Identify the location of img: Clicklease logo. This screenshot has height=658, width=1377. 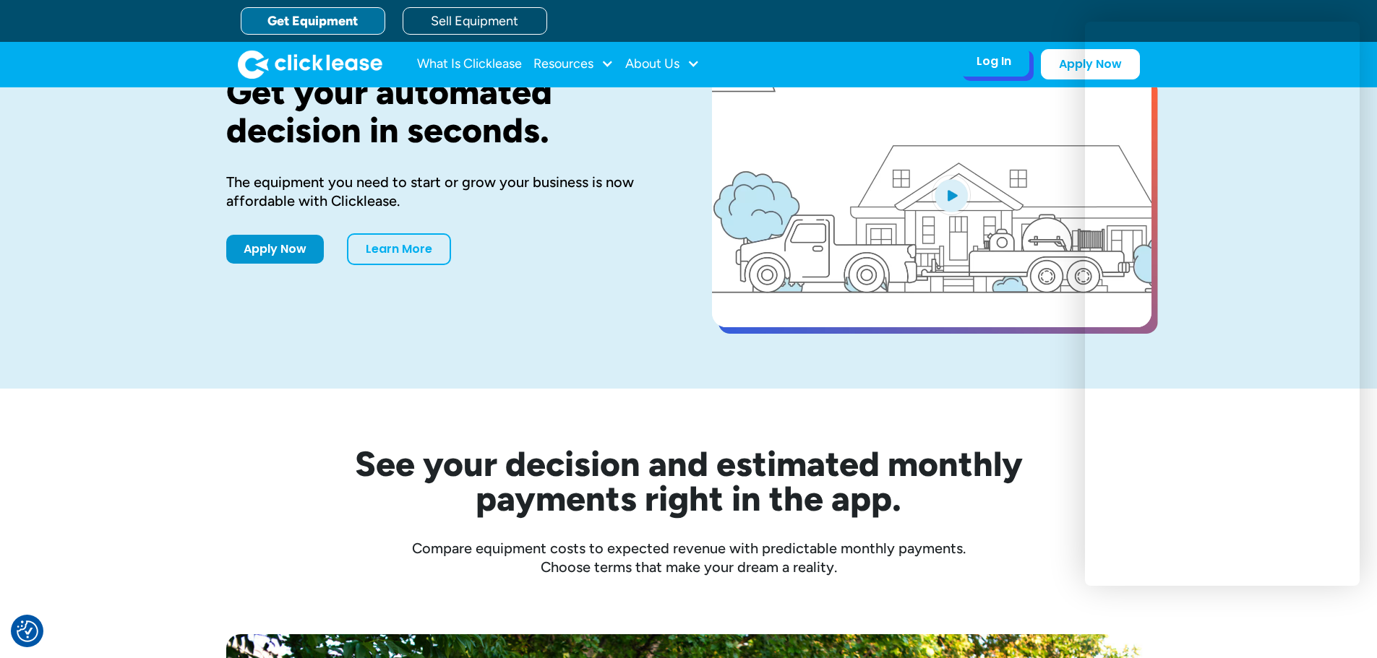
(310, 64).